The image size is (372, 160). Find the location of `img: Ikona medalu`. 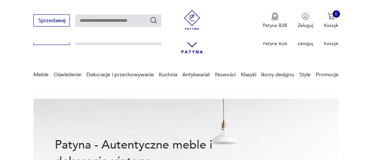

img: Ikona medalu is located at coordinates (275, 17).